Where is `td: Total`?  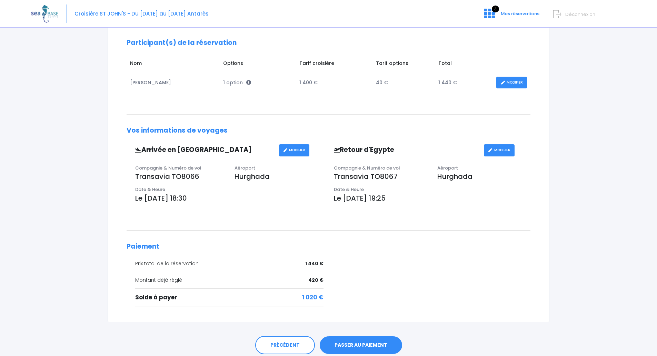 td: Total is located at coordinates (464, 65).